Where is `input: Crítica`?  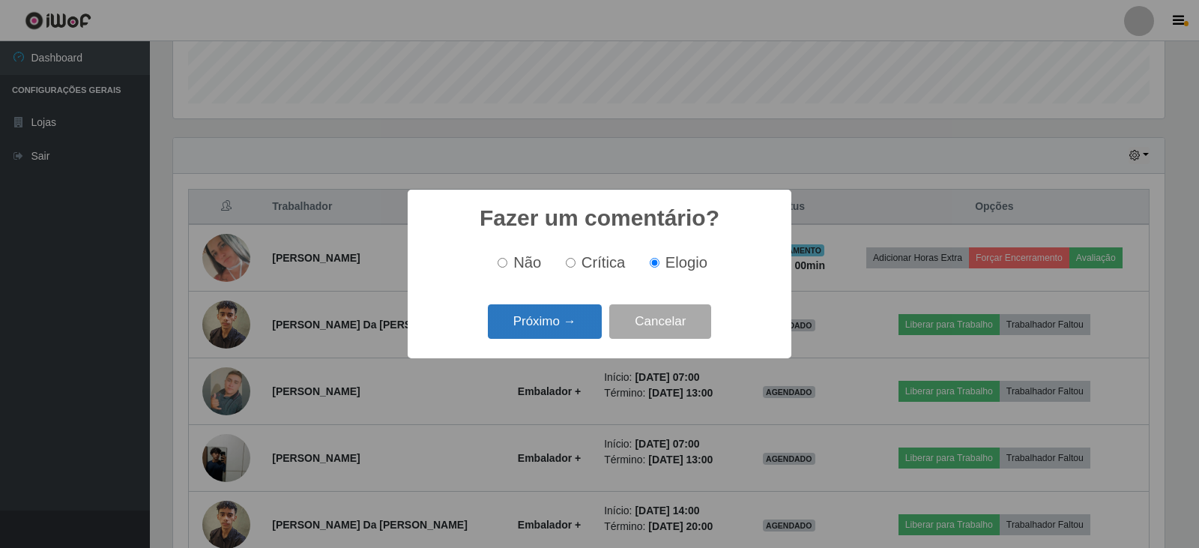
input: Crítica is located at coordinates (570, 262).